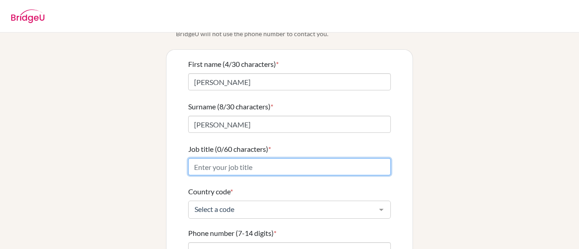 The image size is (579, 249). I want to click on label: First name (4/30 characters), so click(234, 64).